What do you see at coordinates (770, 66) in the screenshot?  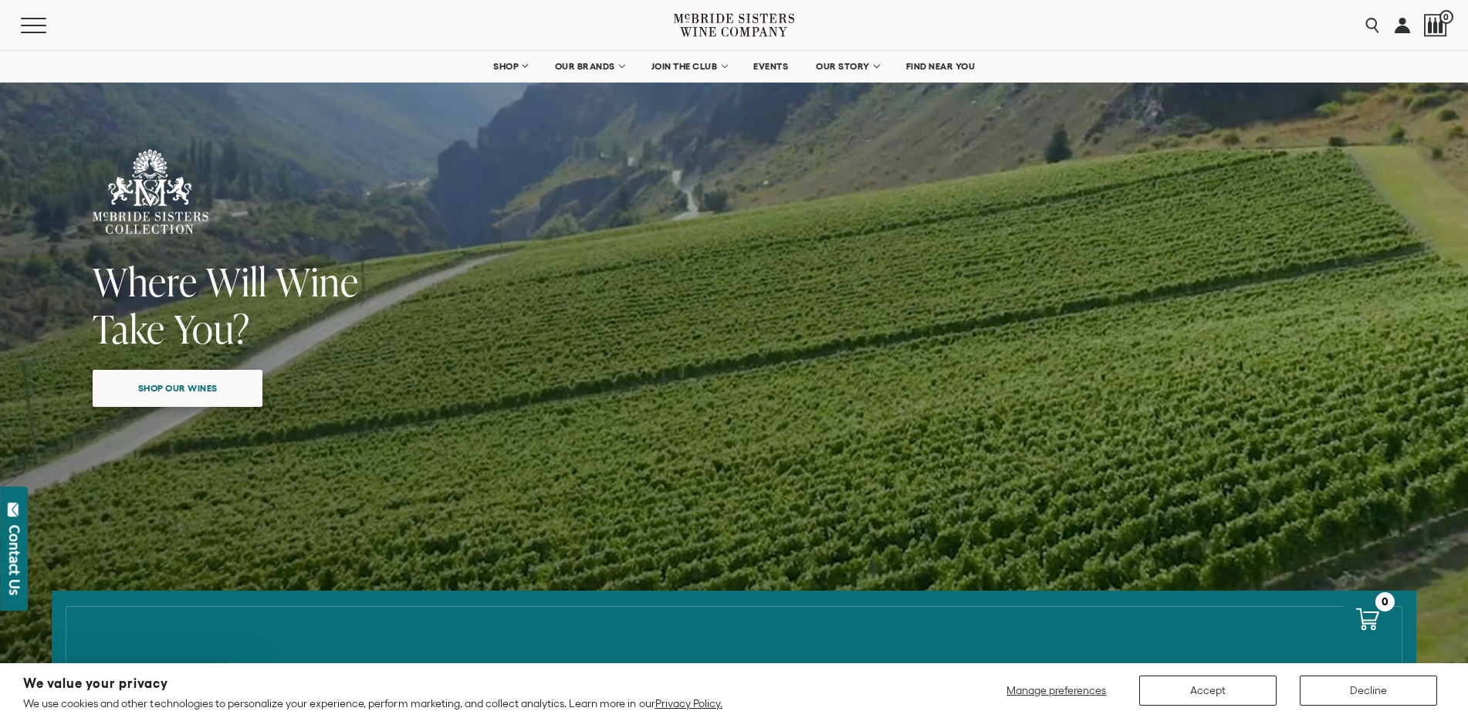 I see `span: EVENTS` at bounding box center [770, 66].